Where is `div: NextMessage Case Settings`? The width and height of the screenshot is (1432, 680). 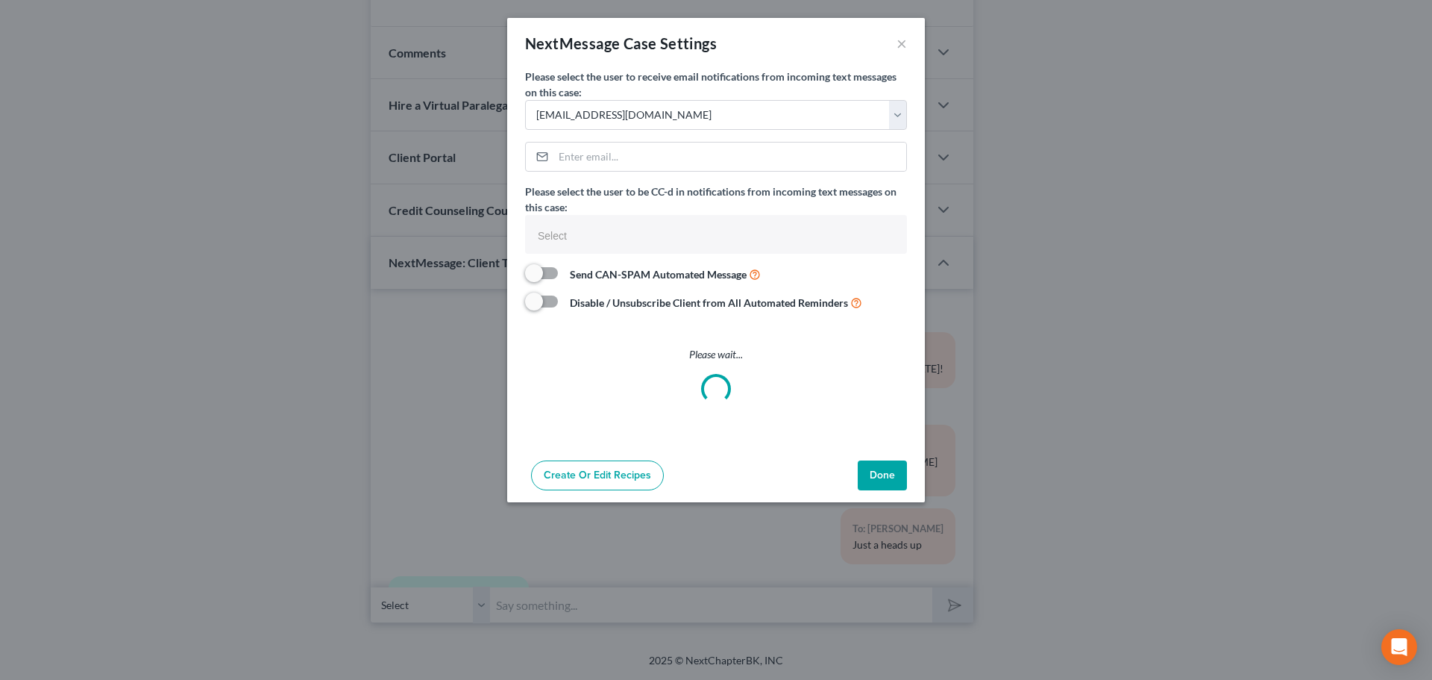 div: NextMessage Case Settings is located at coordinates (621, 43).